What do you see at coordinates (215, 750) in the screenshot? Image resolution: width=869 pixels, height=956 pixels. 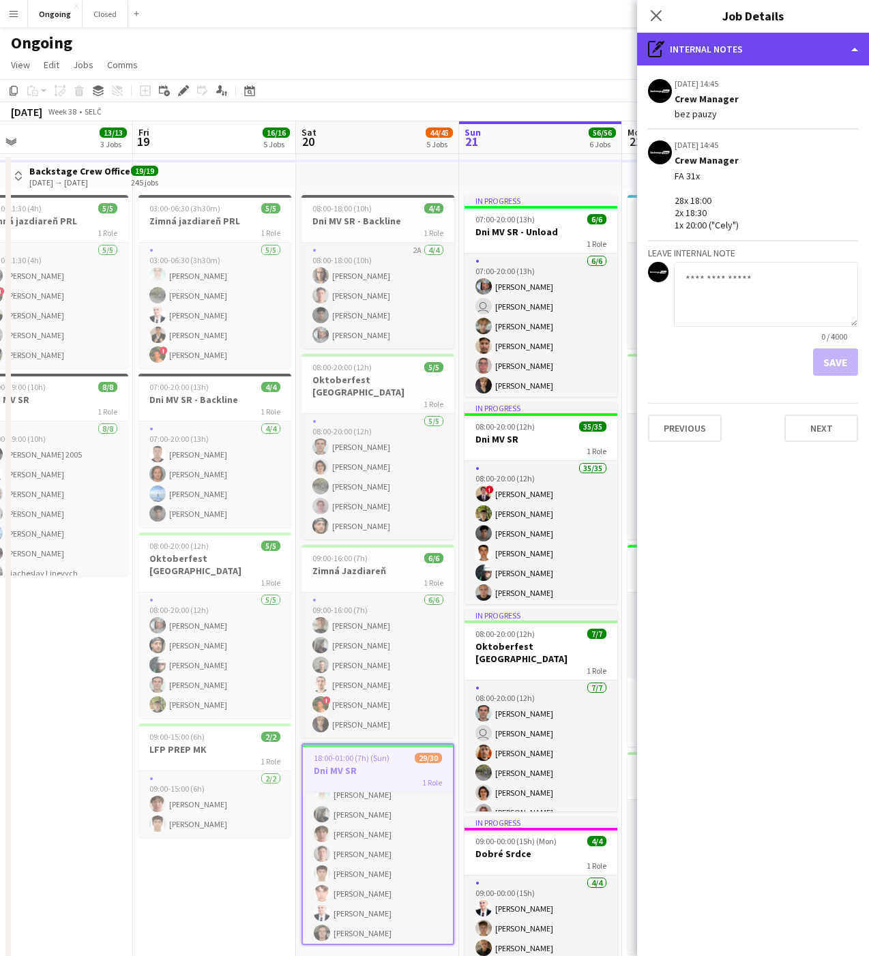 I see `h3: LFP PREP MK` at bounding box center [215, 750].